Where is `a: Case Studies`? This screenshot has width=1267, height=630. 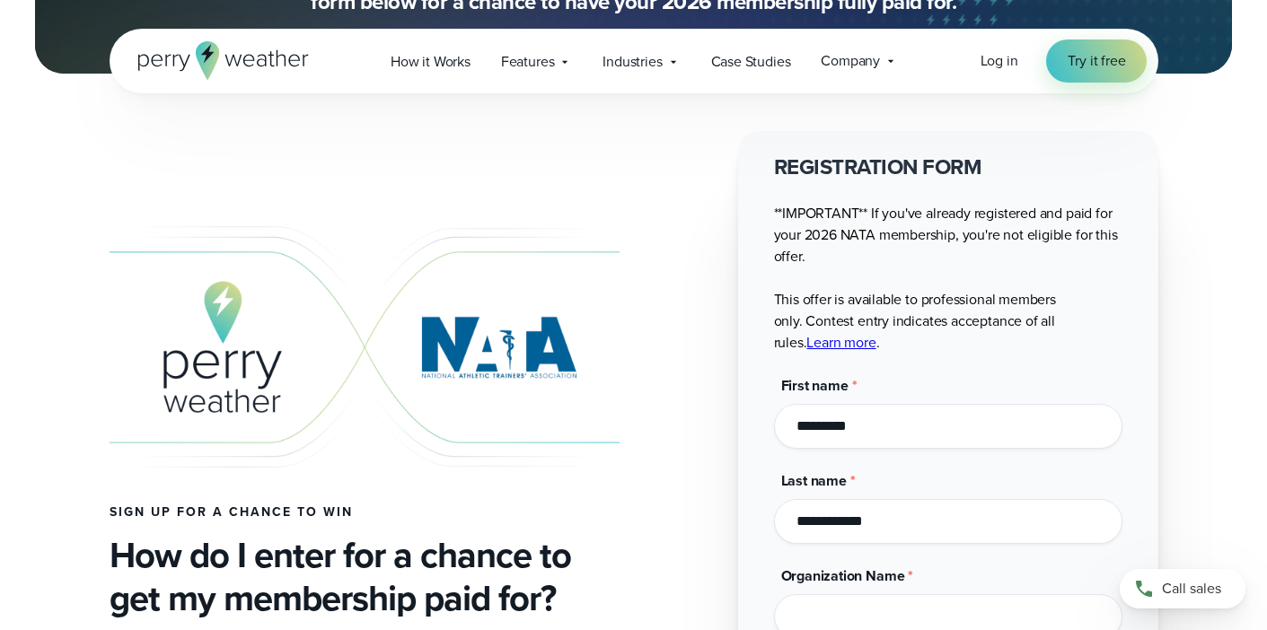
a: Case Studies is located at coordinates (751, 61).